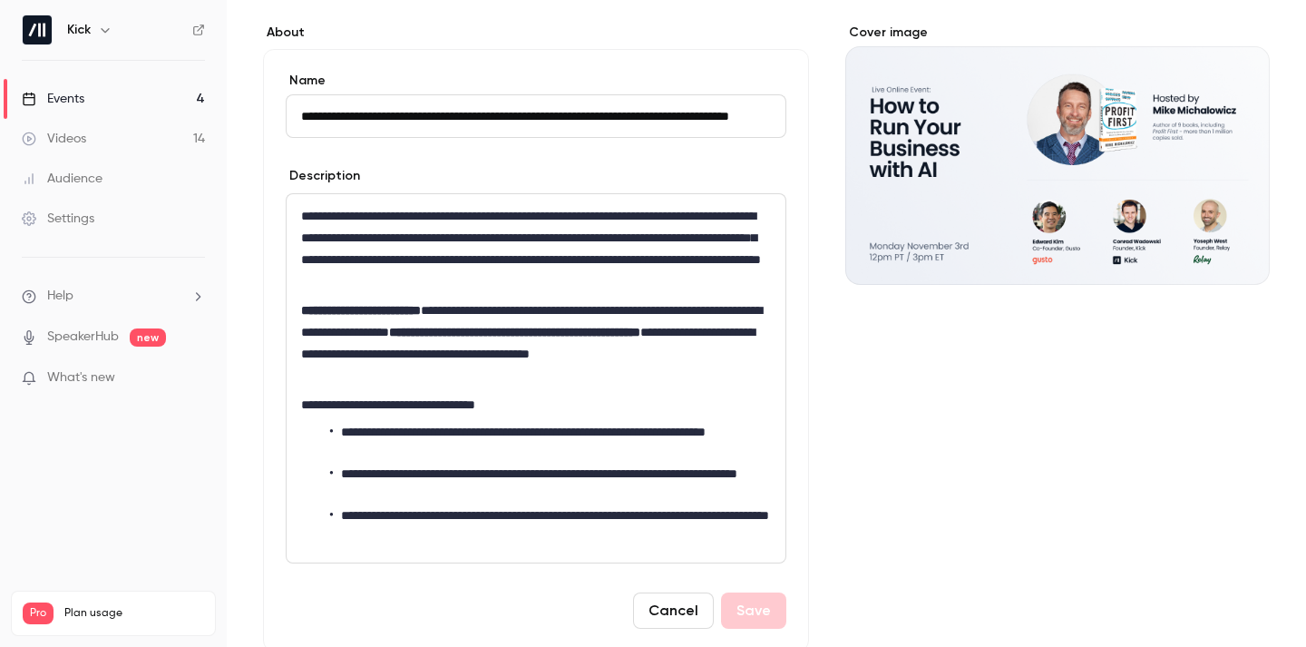 This screenshot has width=1306, height=647. What do you see at coordinates (62, 179) in the screenshot?
I see `div: Audience` at bounding box center [62, 179].